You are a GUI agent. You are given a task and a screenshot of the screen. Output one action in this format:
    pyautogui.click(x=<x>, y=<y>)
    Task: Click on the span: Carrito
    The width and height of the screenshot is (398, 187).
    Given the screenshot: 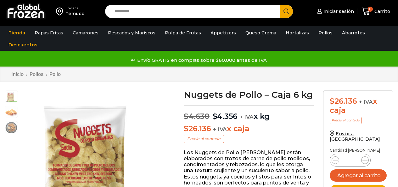 What is the action you would take?
    pyautogui.click(x=381, y=11)
    